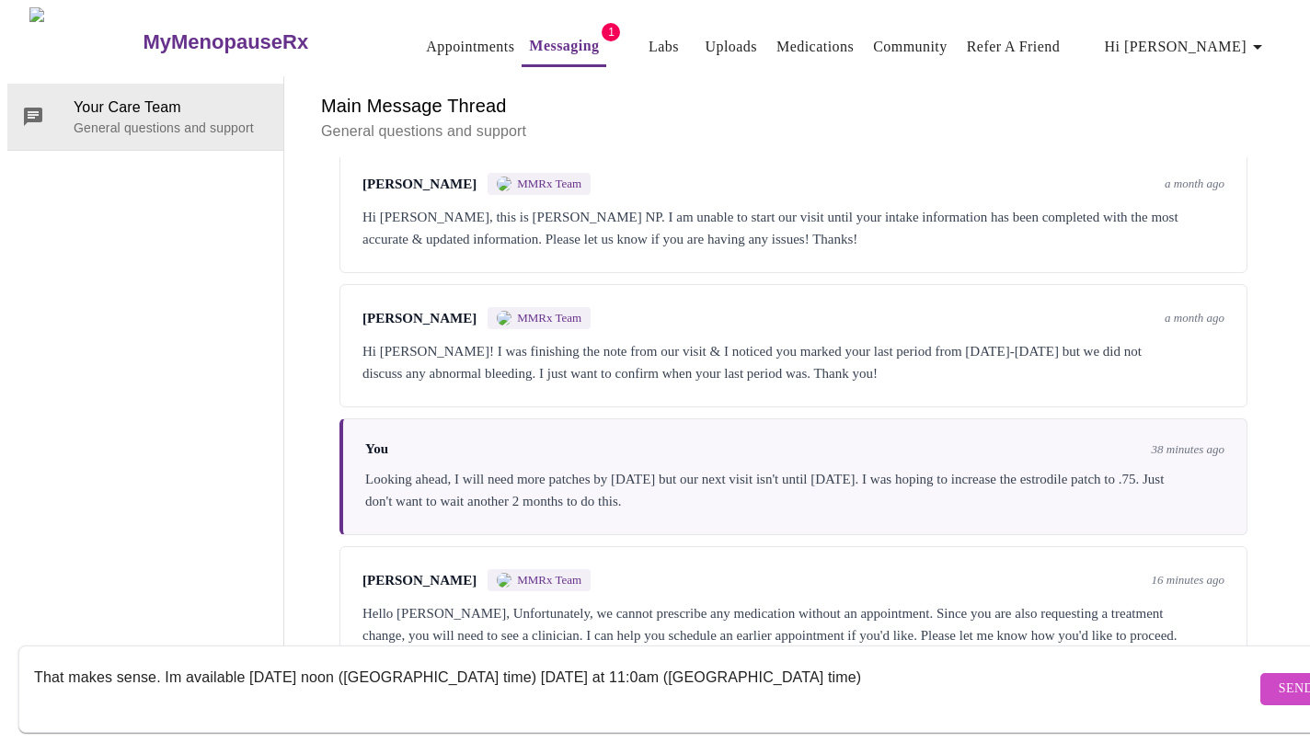 The height and width of the screenshot is (742, 1310). What do you see at coordinates (85, 41) in the screenshot?
I see `img: MyMenopauseRx Logo` at bounding box center [85, 41].